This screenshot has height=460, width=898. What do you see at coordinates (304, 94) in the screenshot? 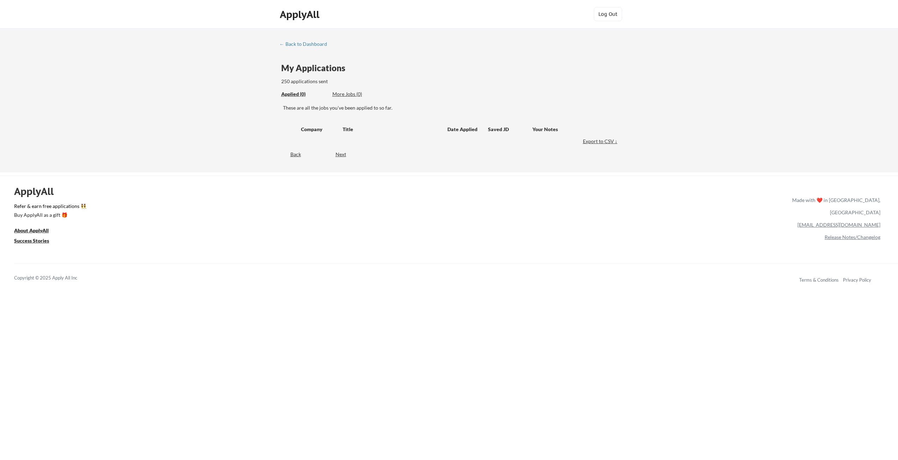
I see `div: Applied (0)` at bounding box center [304, 94].